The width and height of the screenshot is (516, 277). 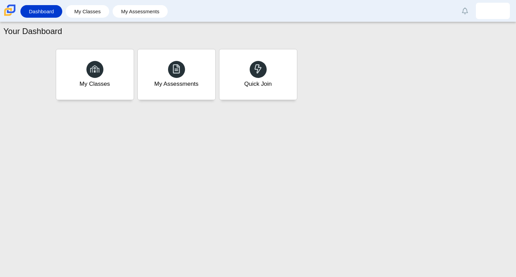 What do you see at coordinates (492, 11) in the screenshot?
I see `a: zukira.jones.hPSaYa` at bounding box center [492, 11].